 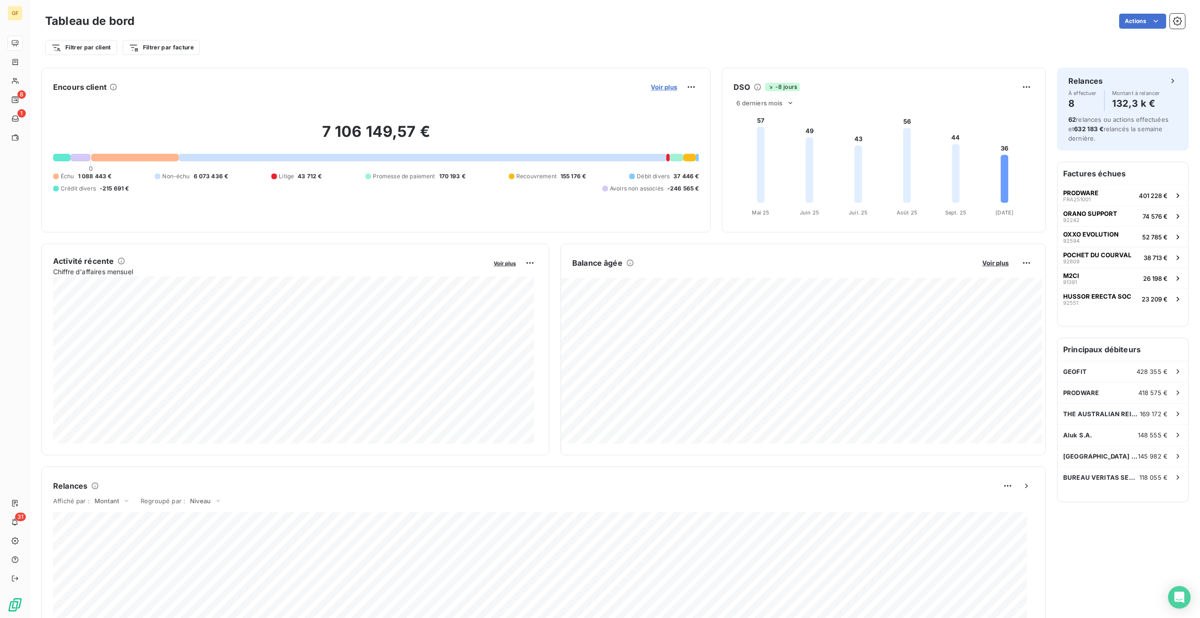 What do you see at coordinates (1071, 241) in the screenshot?
I see `span: 92594` at bounding box center [1071, 241].